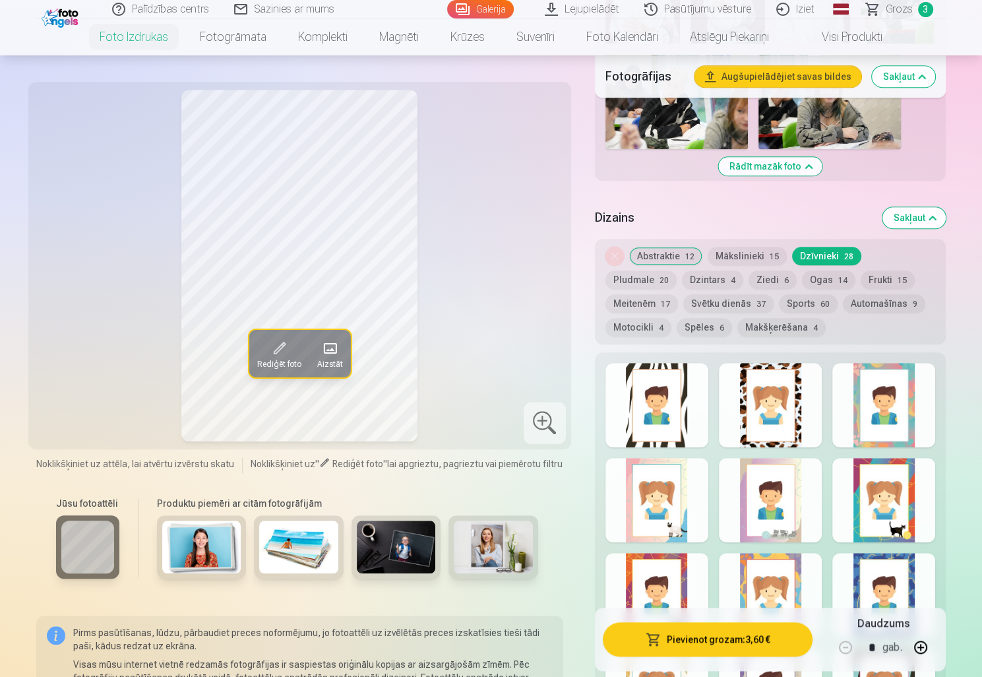 The height and width of the screenshot is (677, 982). What do you see at coordinates (808, 303) in the screenshot?
I see `button: Sports60` at bounding box center [808, 303].